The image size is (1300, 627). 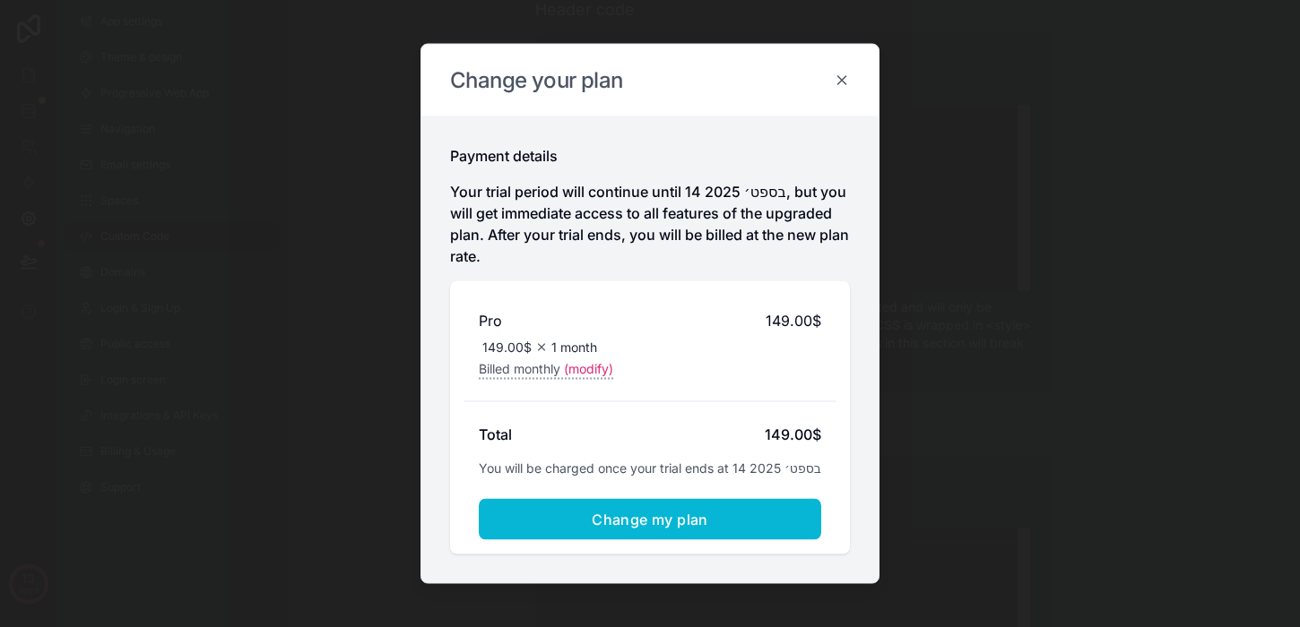 What do you see at coordinates (650, 520) in the screenshot?
I see `span: Change my plan` at bounding box center [650, 520].